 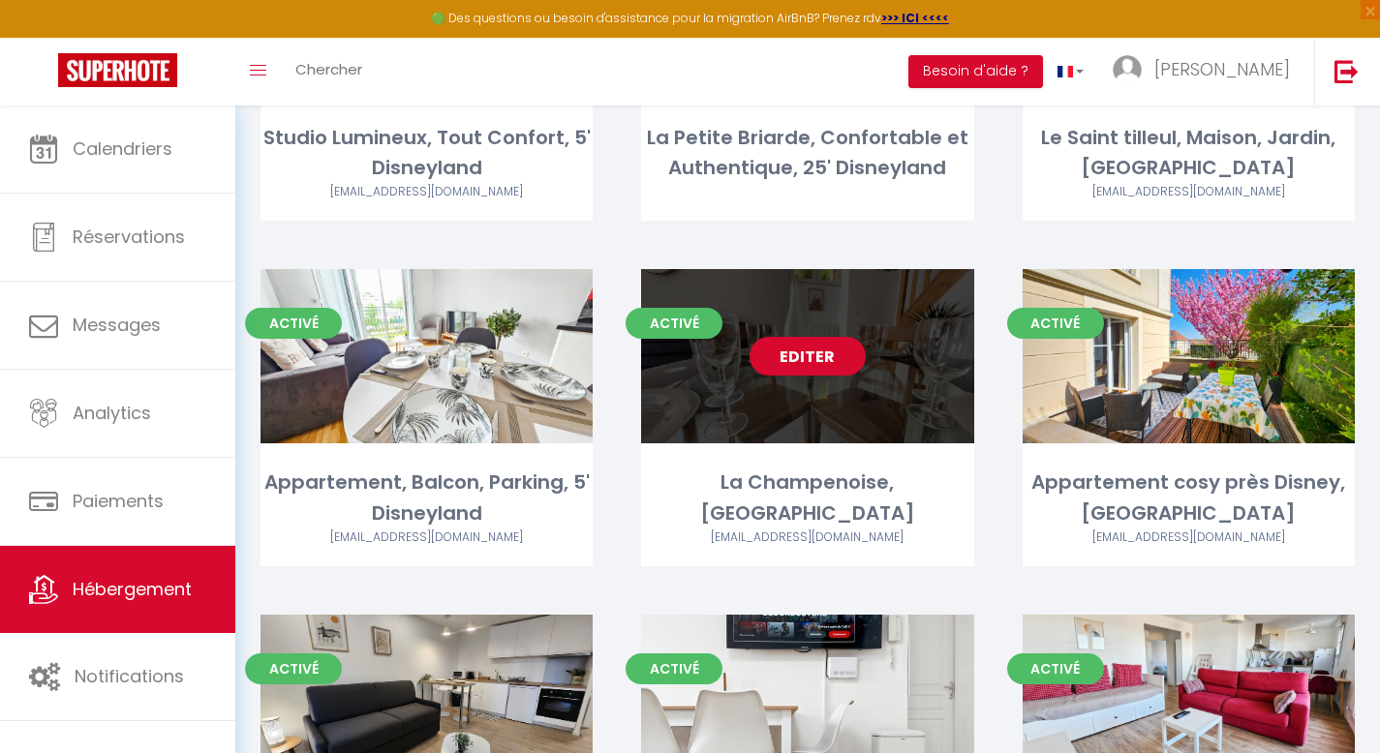 What do you see at coordinates (915, 17) in the screenshot?
I see `strong: >>> ICI <<<<` at bounding box center [915, 17].